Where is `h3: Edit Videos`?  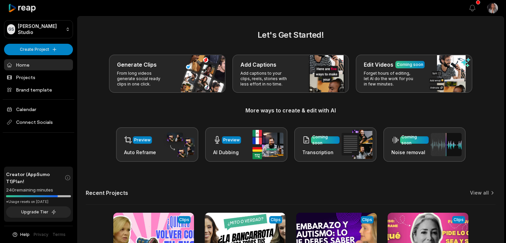
h3: Edit Videos is located at coordinates (378, 65).